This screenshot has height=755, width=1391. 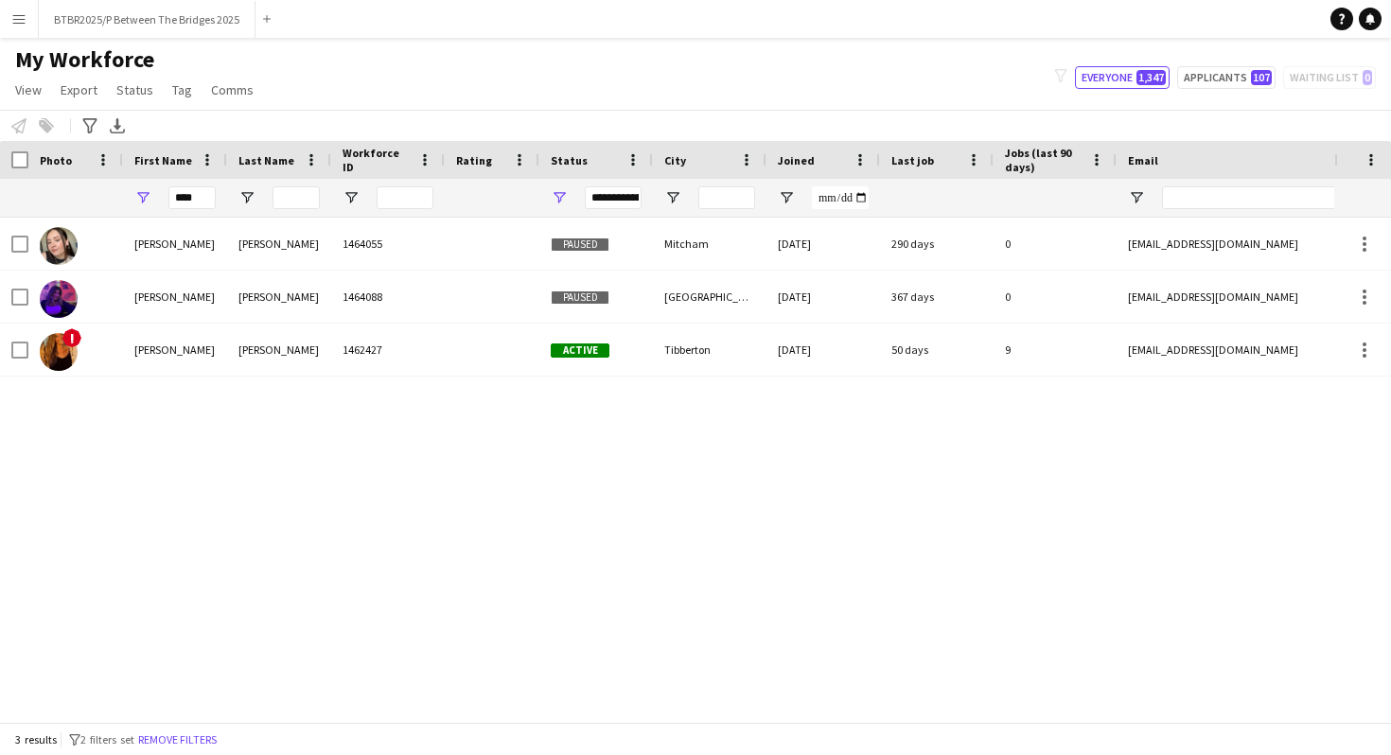 What do you see at coordinates (79, 90) in the screenshot?
I see `a: Export` at bounding box center [79, 90].